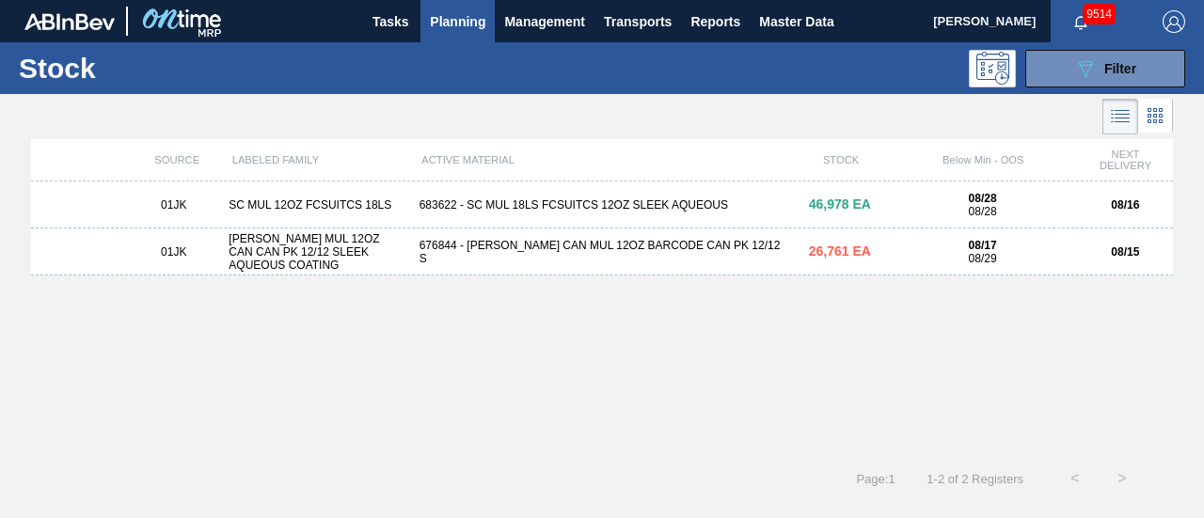 The height and width of the screenshot is (518, 1204). Describe the element at coordinates (638, 22) in the screenshot. I see `span: Transports` at that location.